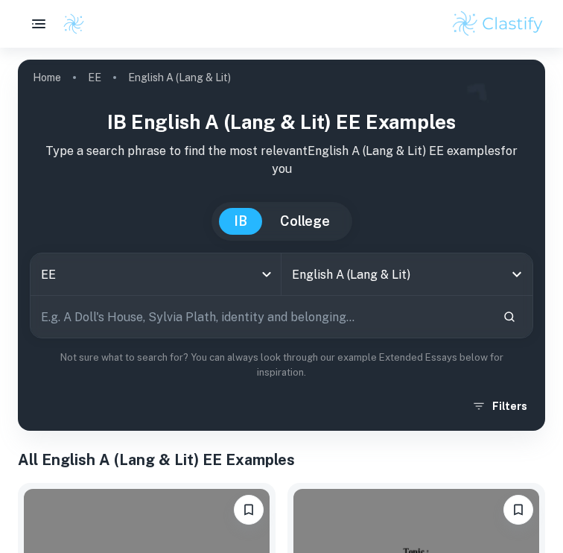  I want to click on h1: IB English A (Lang & Lit) EE examples, so click(282, 121).